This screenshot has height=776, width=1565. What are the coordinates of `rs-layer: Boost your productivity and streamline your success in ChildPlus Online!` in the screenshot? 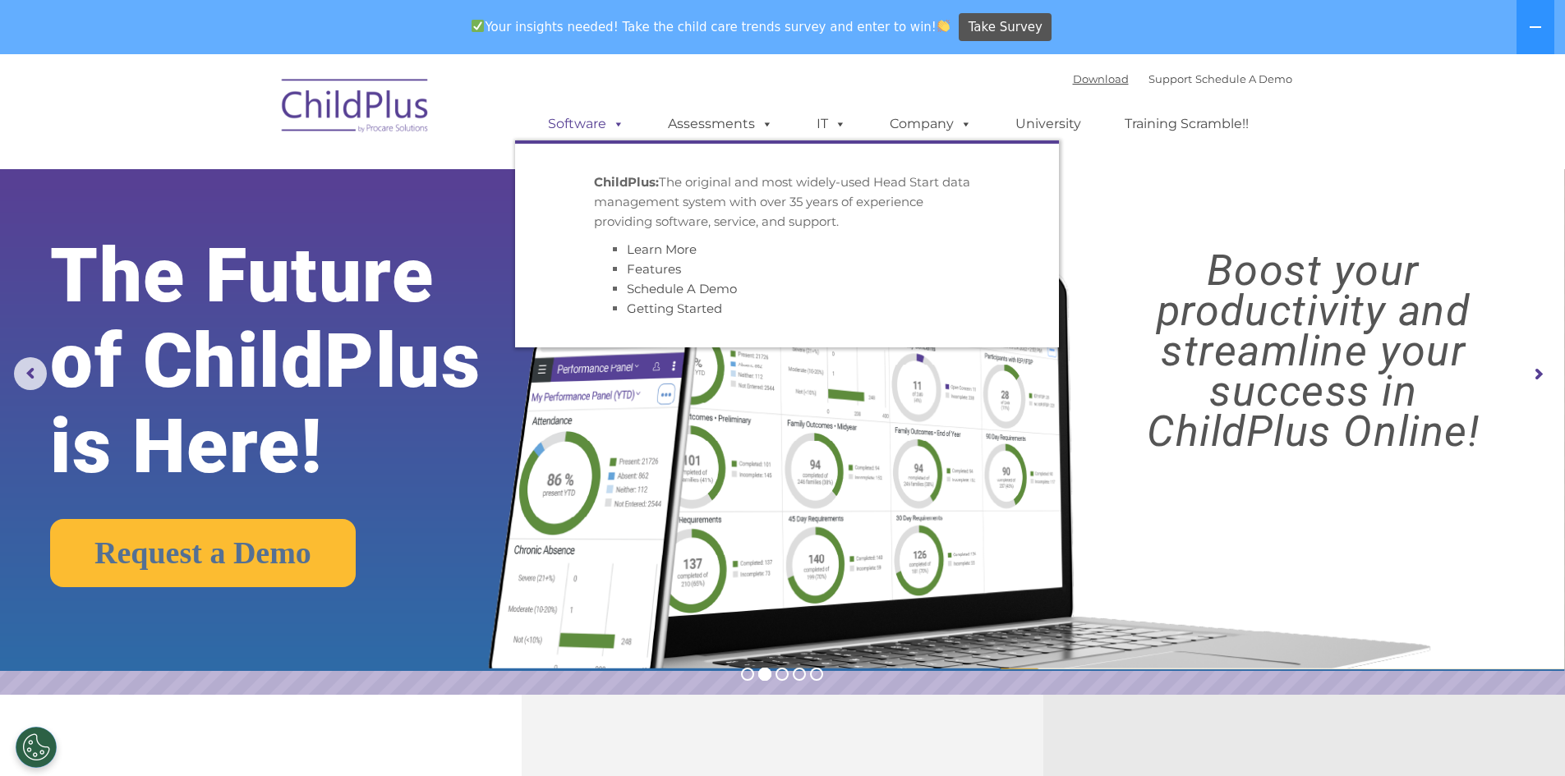 It's located at (1313, 351).